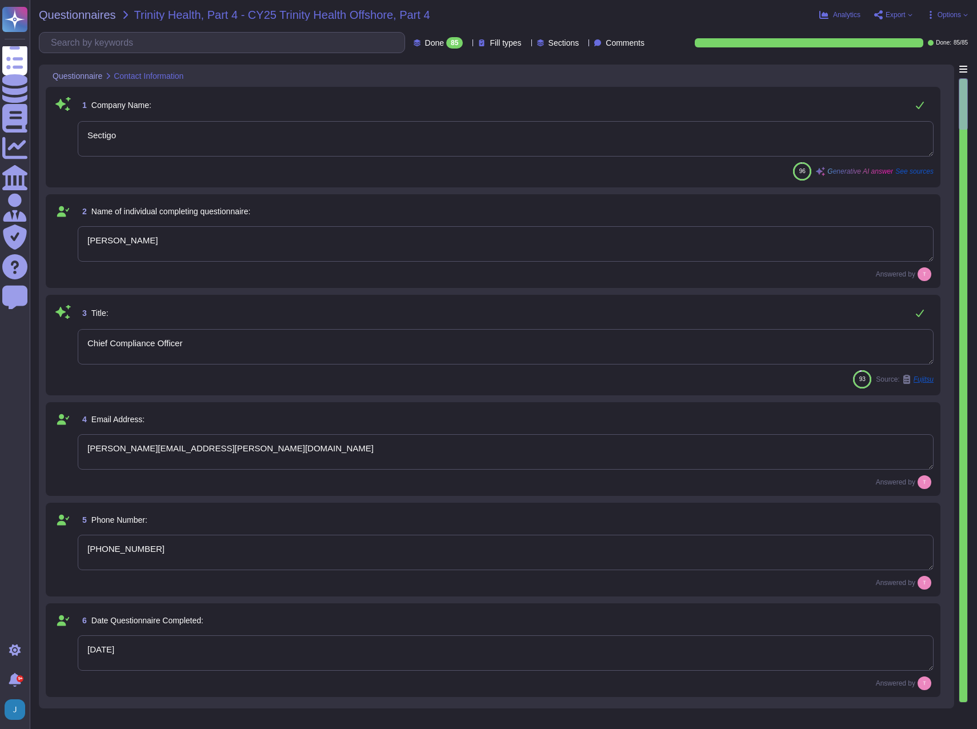 This screenshot has width=977, height=729. What do you see at coordinates (505, 43) in the screenshot?
I see `span: Fill types` at bounding box center [505, 43].